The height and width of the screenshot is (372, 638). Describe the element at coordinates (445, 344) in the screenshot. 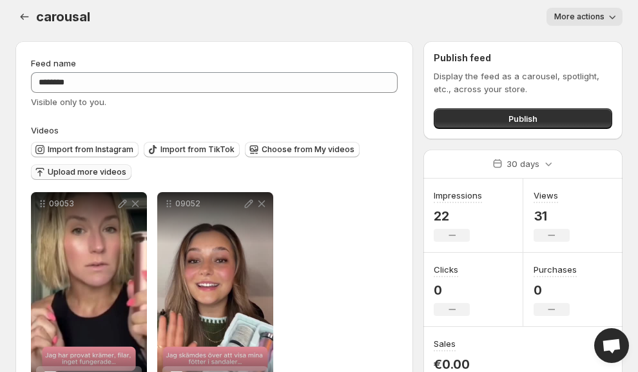

I see `h3: Sales` at that location.